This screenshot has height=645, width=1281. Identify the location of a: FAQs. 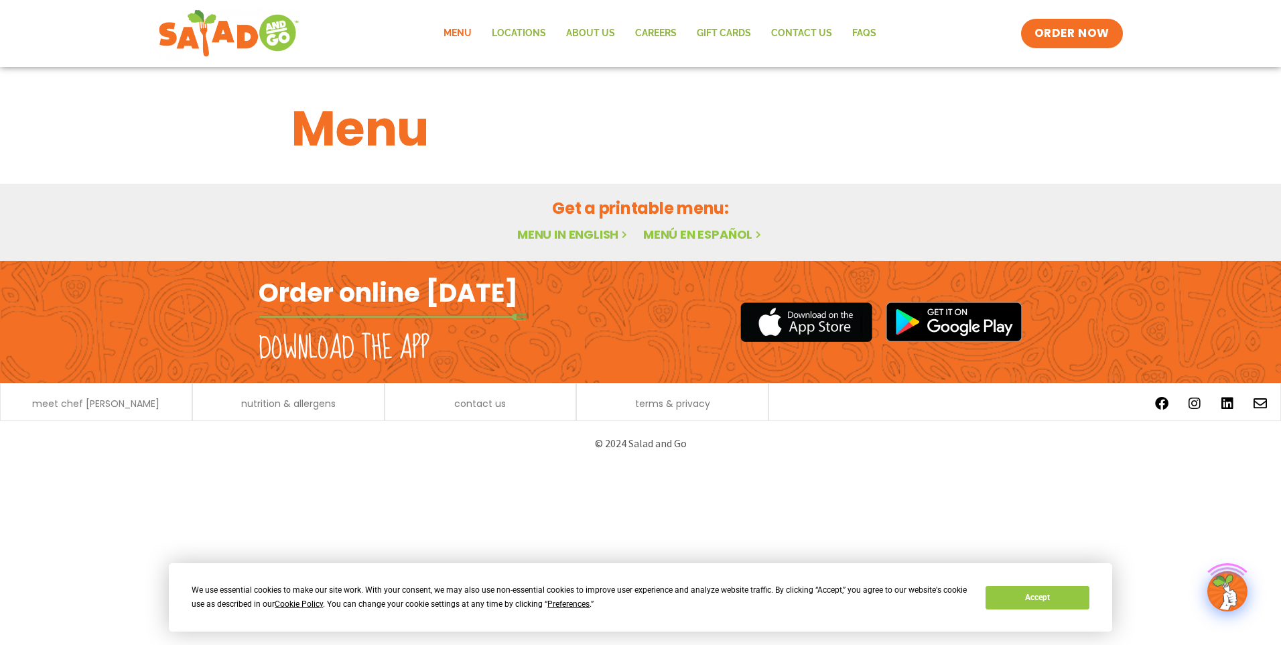
(864, 34).